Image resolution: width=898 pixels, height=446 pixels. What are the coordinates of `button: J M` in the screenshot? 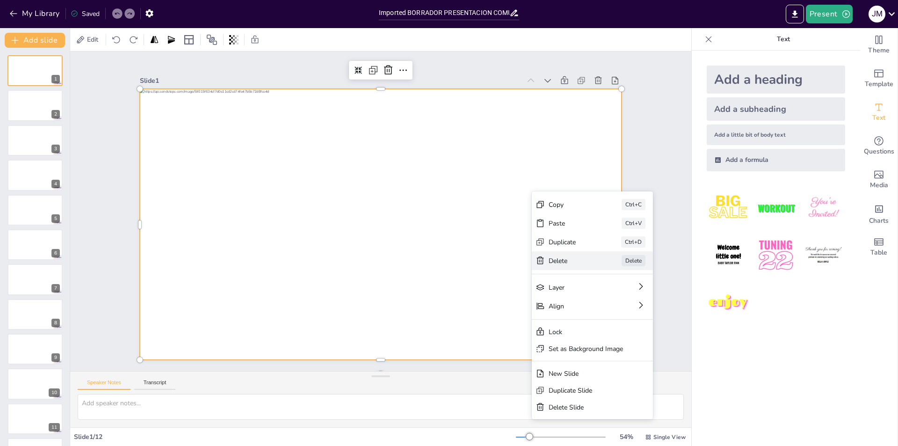 It's located at (877, 14).